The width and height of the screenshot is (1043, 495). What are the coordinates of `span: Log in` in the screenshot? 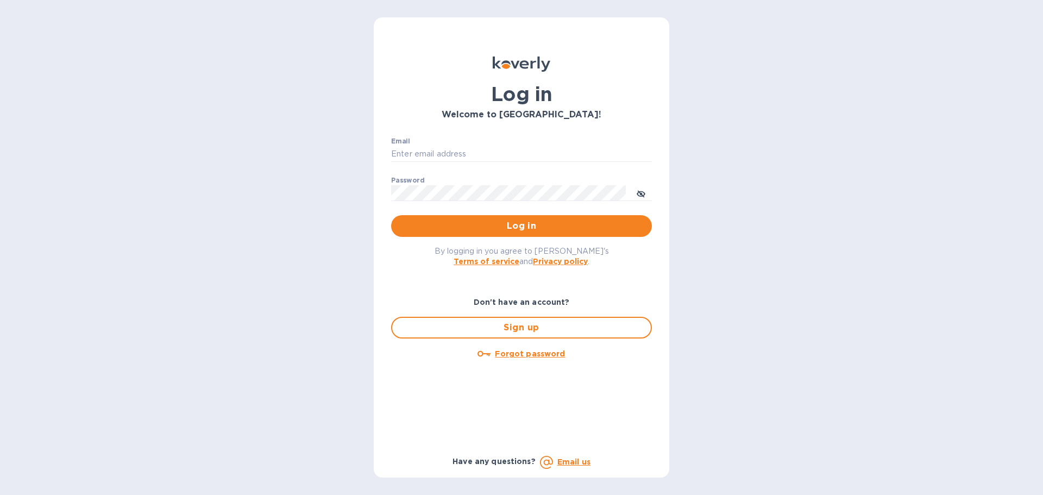 It's located at (521, 226).